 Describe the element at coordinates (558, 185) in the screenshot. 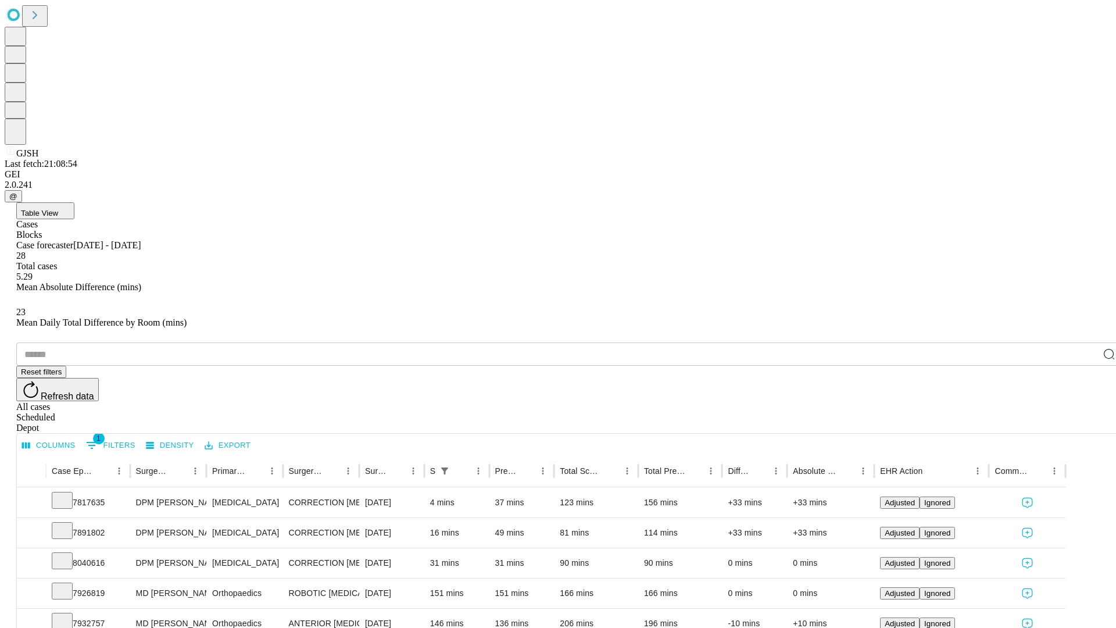

I see `div: 2.0.241` at that location.